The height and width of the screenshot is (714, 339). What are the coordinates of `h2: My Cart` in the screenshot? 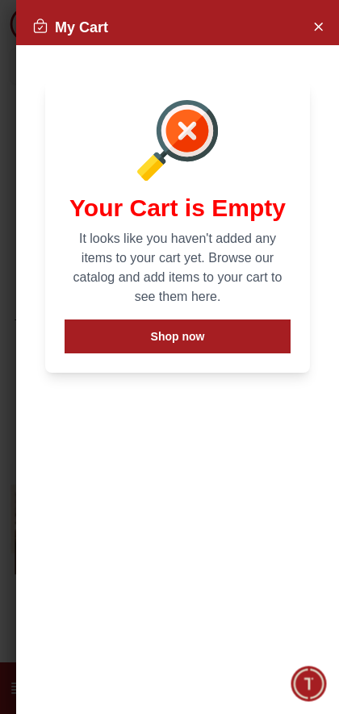 It's located at (70, 27).